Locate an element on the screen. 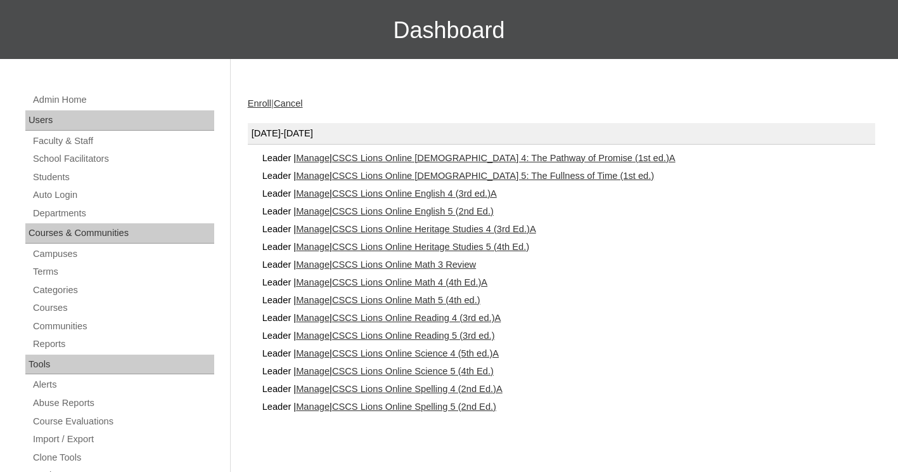  a: Cancel is located at coordinates (288, 103).